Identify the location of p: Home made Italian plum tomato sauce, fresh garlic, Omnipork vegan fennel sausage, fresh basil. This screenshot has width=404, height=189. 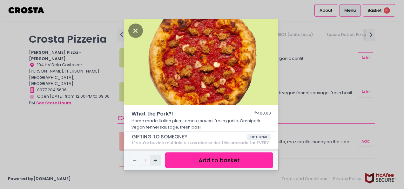
(201, 124).